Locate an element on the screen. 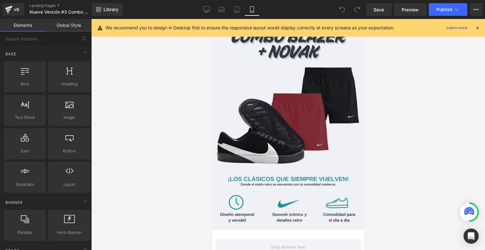  div: v6 is located at coordinates (16, 9).